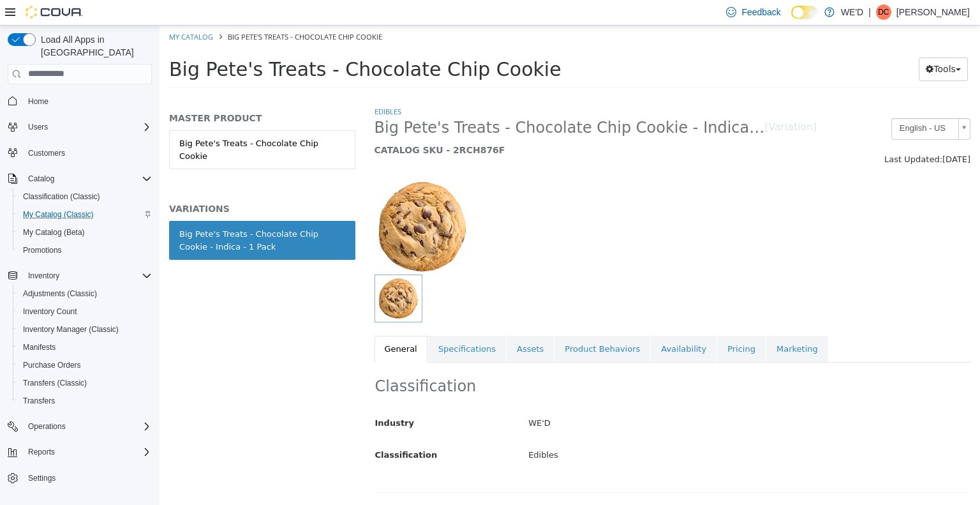 The width and height of the screenshot is (980, 505). What do you see at coordinates (85, 329) in the screenshot?
I see `button: Inventory Manager (Classic)` at bounding box center [85, 329].